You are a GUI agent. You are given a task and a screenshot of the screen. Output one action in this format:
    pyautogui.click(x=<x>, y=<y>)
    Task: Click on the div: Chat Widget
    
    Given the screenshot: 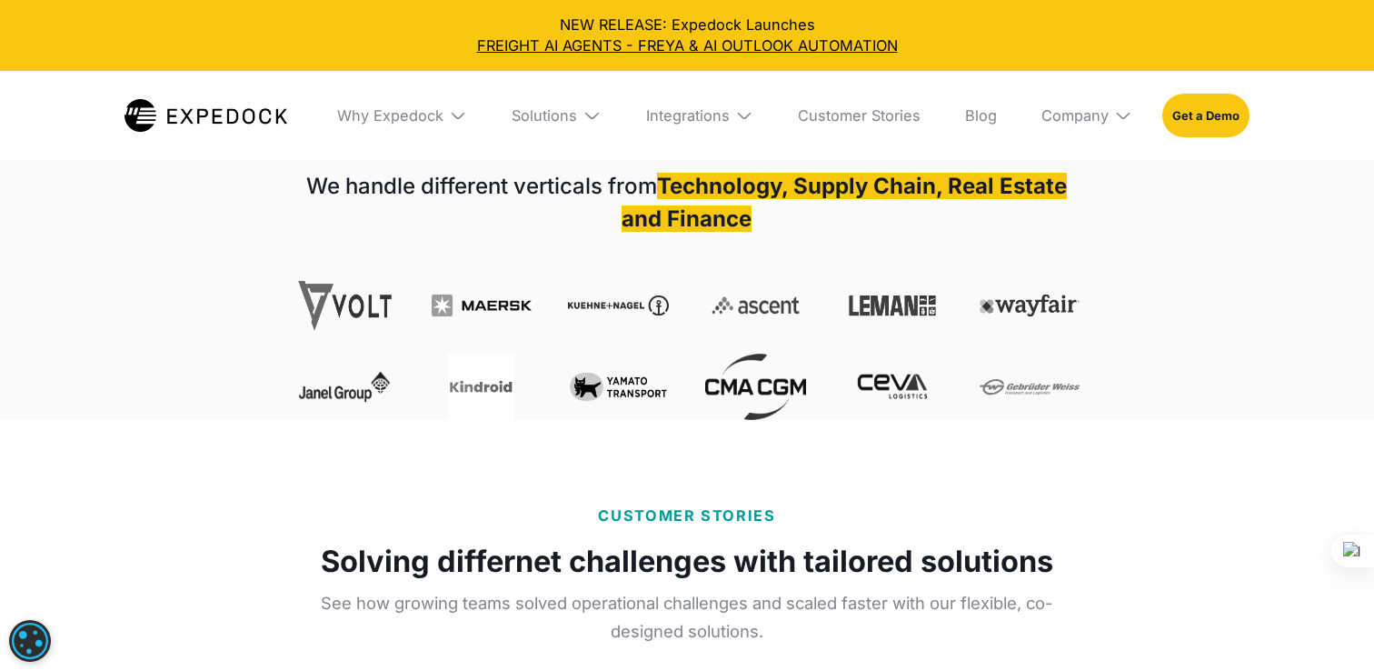 What is the action you would take?
    pyautogui.click(x=1328, y=627)
    